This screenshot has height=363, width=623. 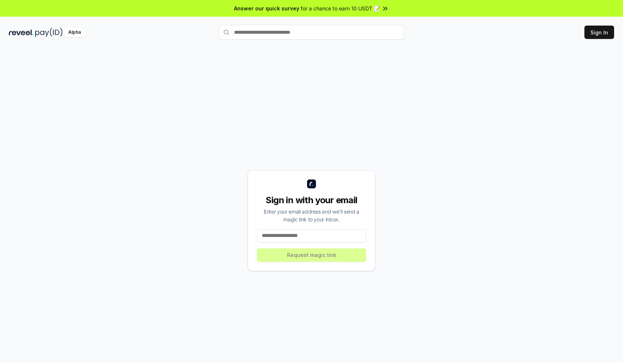 What do you see at coordinates (21, 32) in the screenshot?
I see `img: reveel_dark` at bounding box center [21, 32].